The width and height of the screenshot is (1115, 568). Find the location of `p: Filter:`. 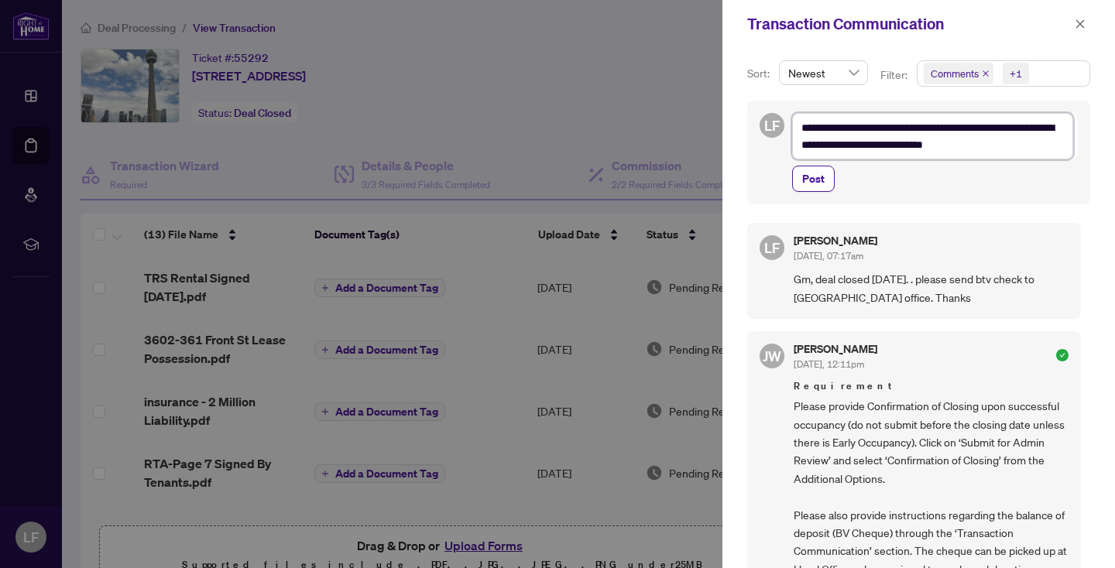

p: Filter: is located at coordinates (895, 75).